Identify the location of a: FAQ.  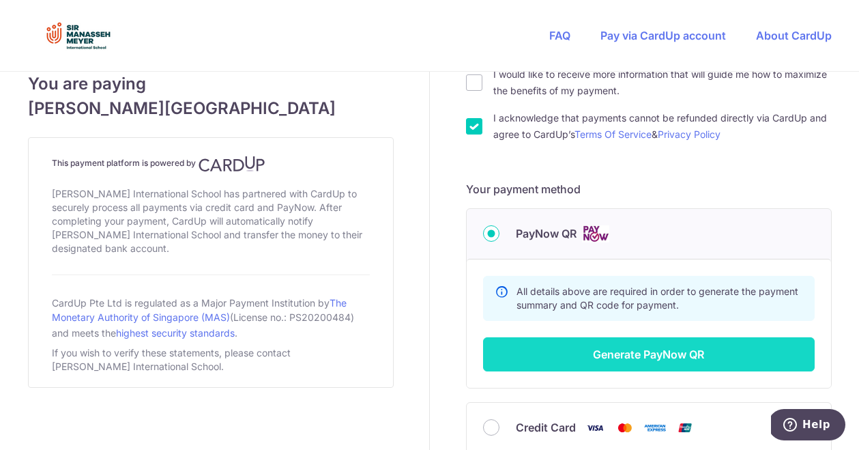
(560, 35).